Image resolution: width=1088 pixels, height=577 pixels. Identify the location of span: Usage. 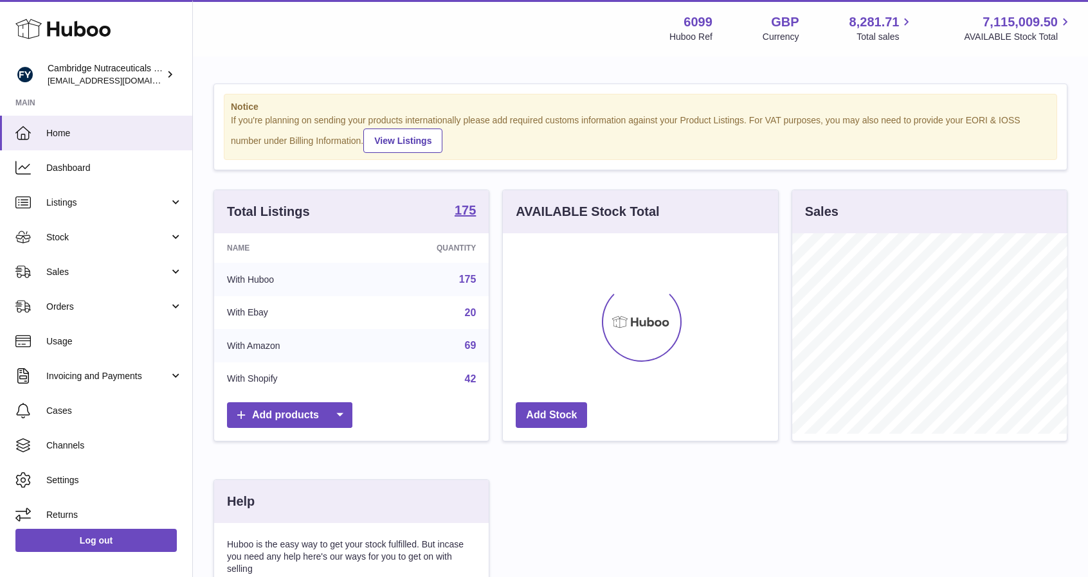
(114, 341).